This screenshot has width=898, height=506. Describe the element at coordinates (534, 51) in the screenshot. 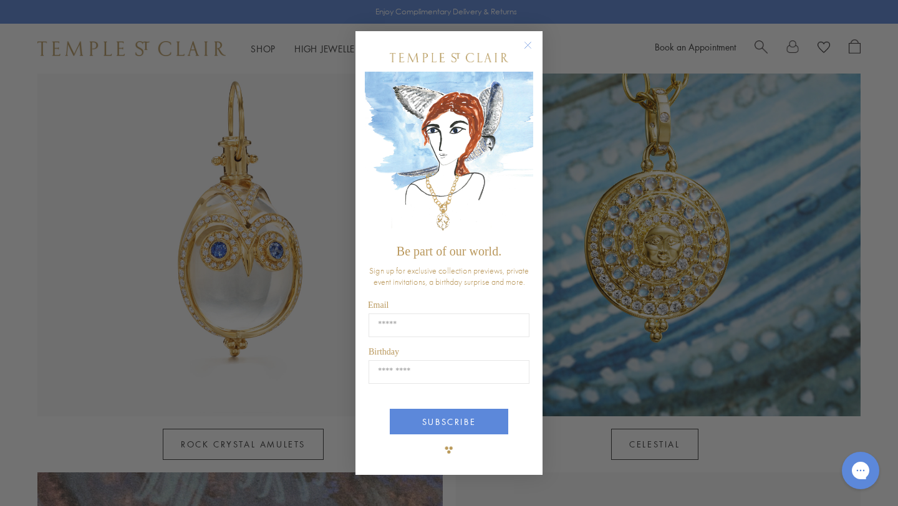

I see `button: Close dialog` at that location.